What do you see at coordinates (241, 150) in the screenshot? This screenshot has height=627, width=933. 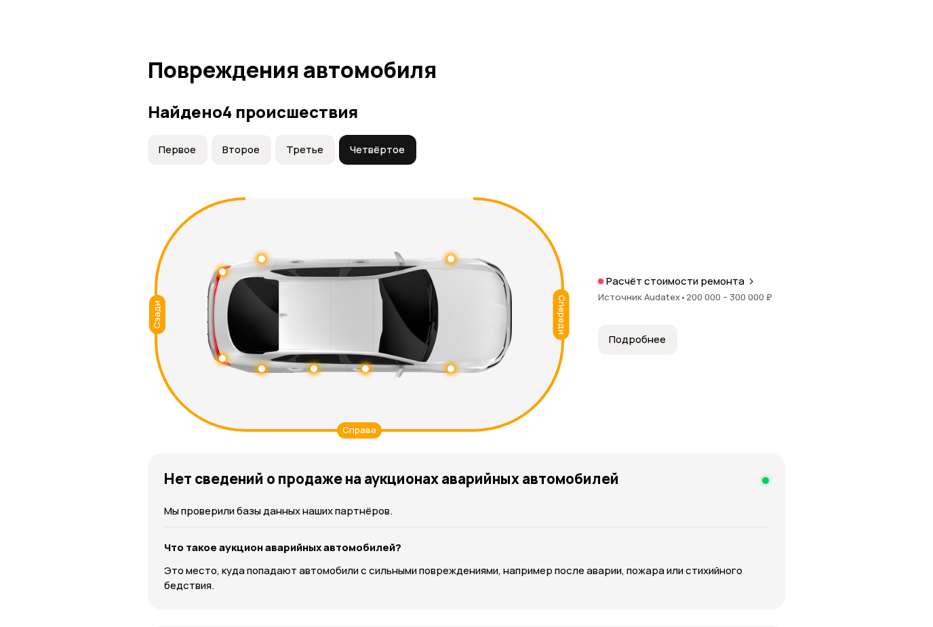 I see `button: Второе` at bounding box center [241, 150].